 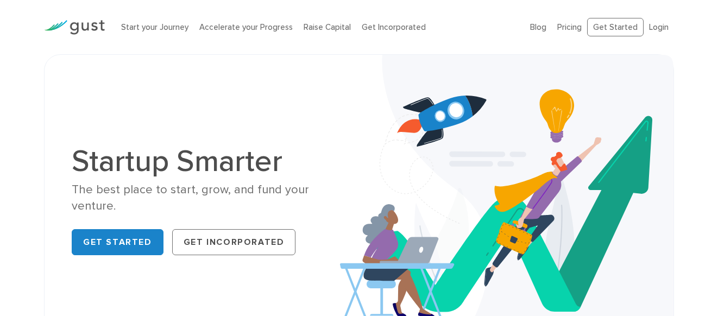 What do you see at coordinates (538, 27) in the screenshot?
I see `a: Blog` at bounding box center [538, 27].